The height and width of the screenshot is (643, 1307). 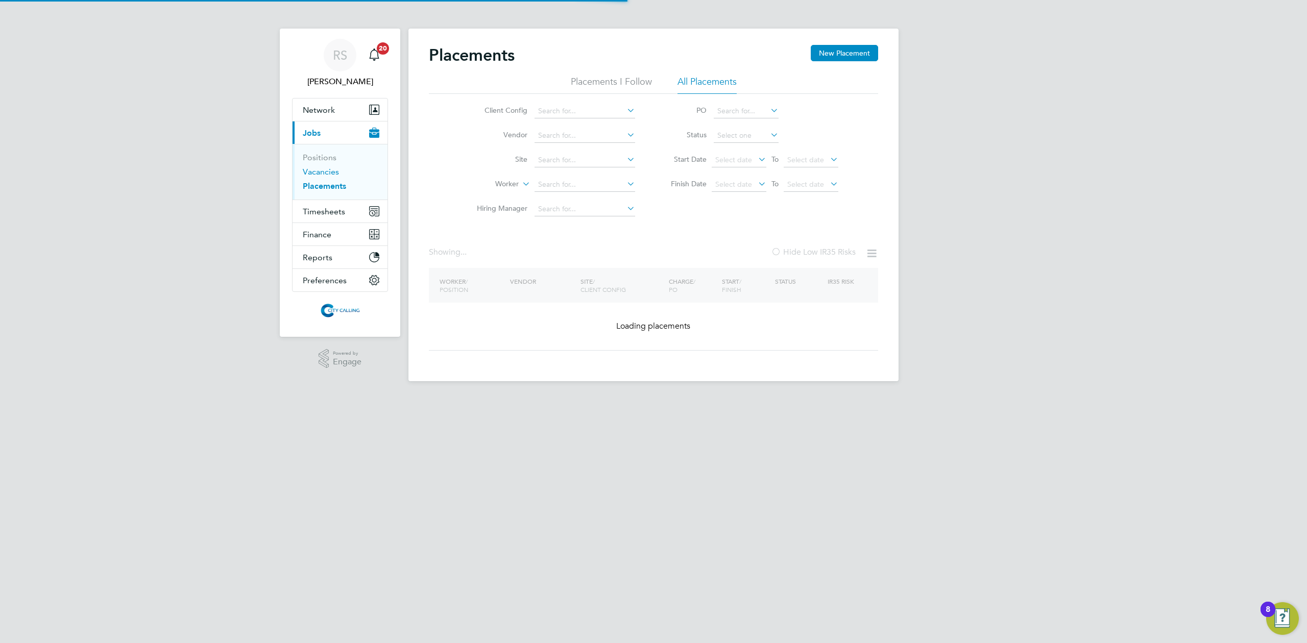 What do you see at coordinates (325, 280) in the screenshot?
I see `span: Preferences` at bounding box center [325, 280].